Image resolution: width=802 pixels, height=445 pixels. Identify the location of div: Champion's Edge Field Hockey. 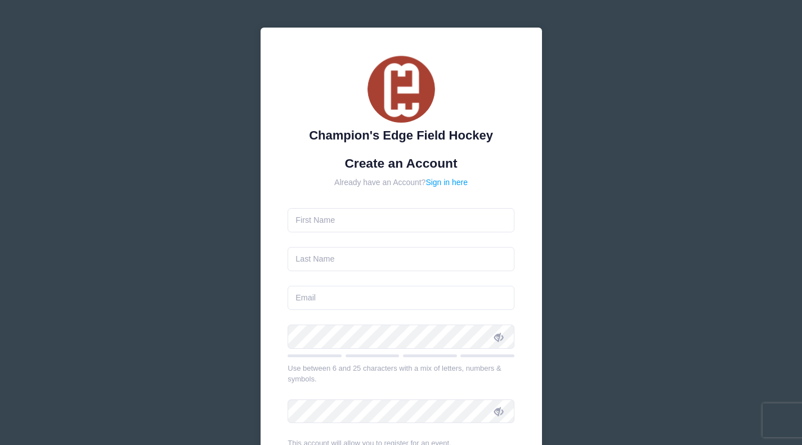
(401, 135).